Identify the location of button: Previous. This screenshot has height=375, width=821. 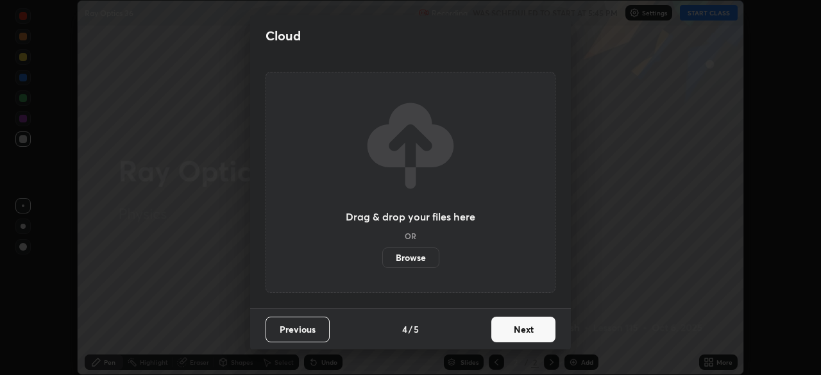
(298, 330).